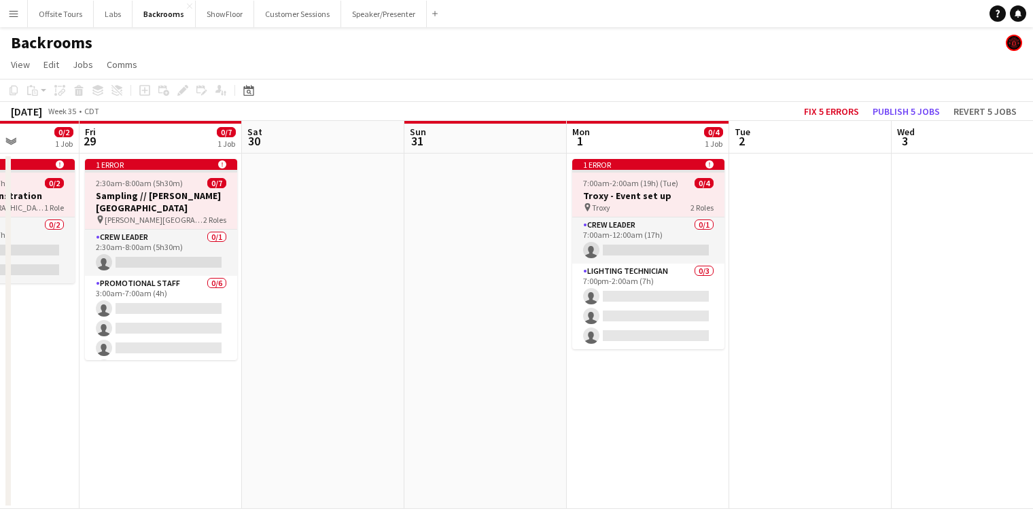  What do you see at coordinates (51, 65) in the screenshot?
I see `a: Edit` at bounding box center [51, 65].